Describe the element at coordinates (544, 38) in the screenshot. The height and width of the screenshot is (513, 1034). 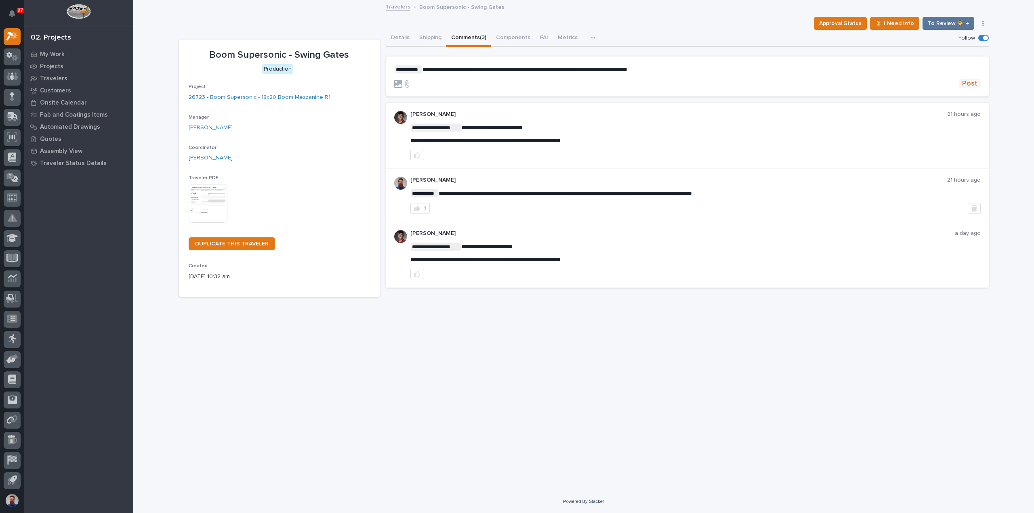
I see `button: FAI` at that location.